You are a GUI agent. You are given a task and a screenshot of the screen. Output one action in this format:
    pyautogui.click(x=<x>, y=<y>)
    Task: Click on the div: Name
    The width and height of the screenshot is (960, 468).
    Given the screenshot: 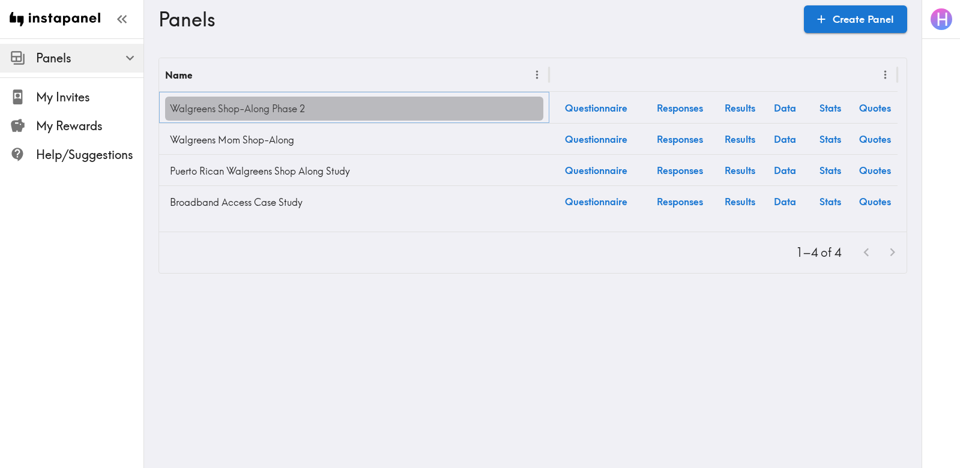 What is the action you would take?
    pyautogui.click(x=178, y=75)
    